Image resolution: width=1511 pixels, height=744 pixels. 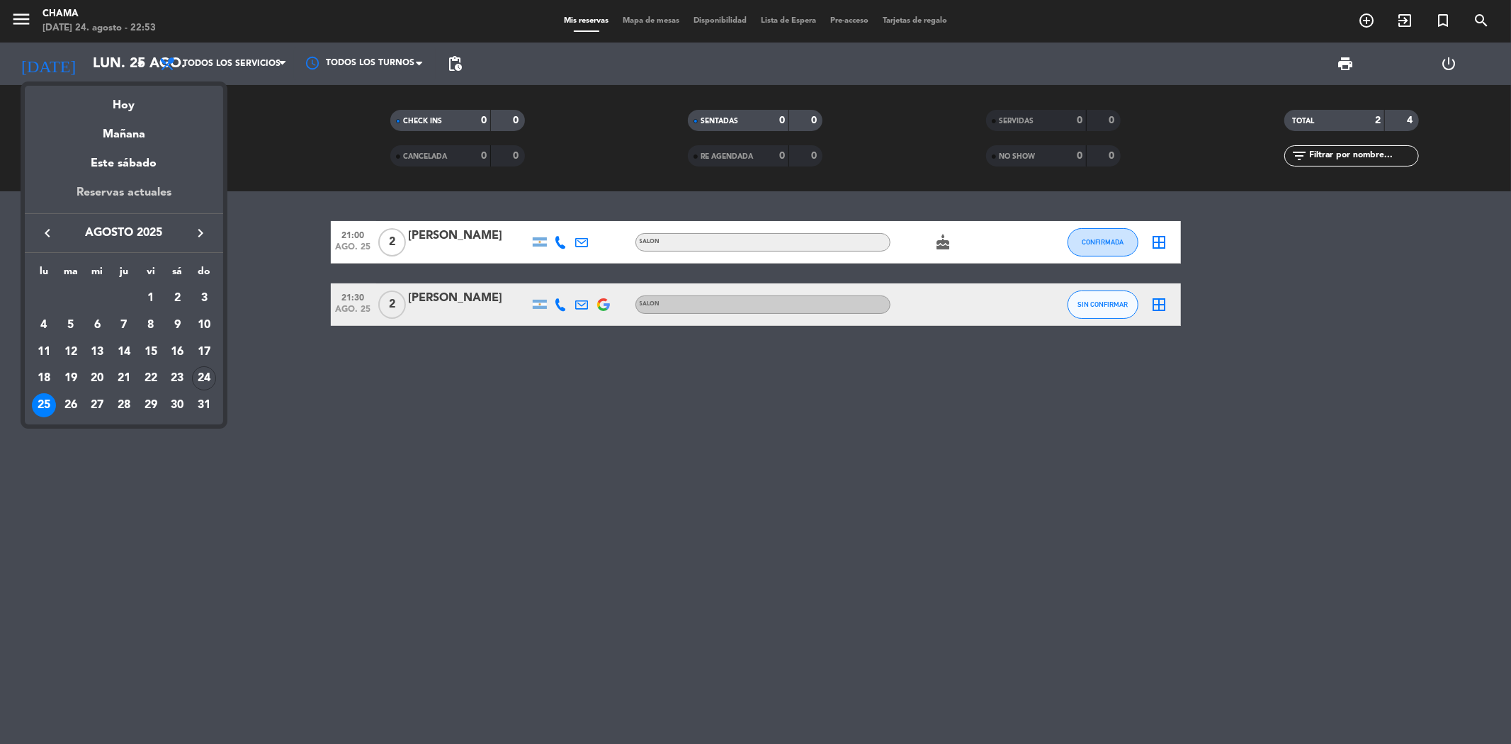 I want to click on div: 30, so click(x=177, y=405).